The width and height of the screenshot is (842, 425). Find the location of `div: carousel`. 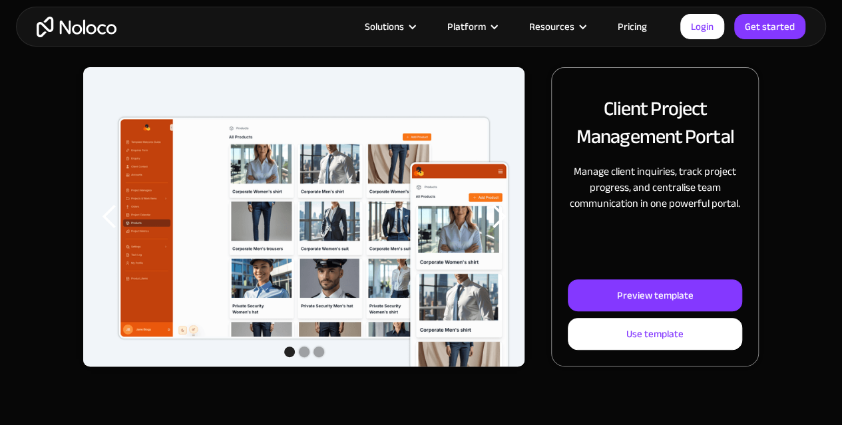

div: carousel is located at coordinates (303, 217).